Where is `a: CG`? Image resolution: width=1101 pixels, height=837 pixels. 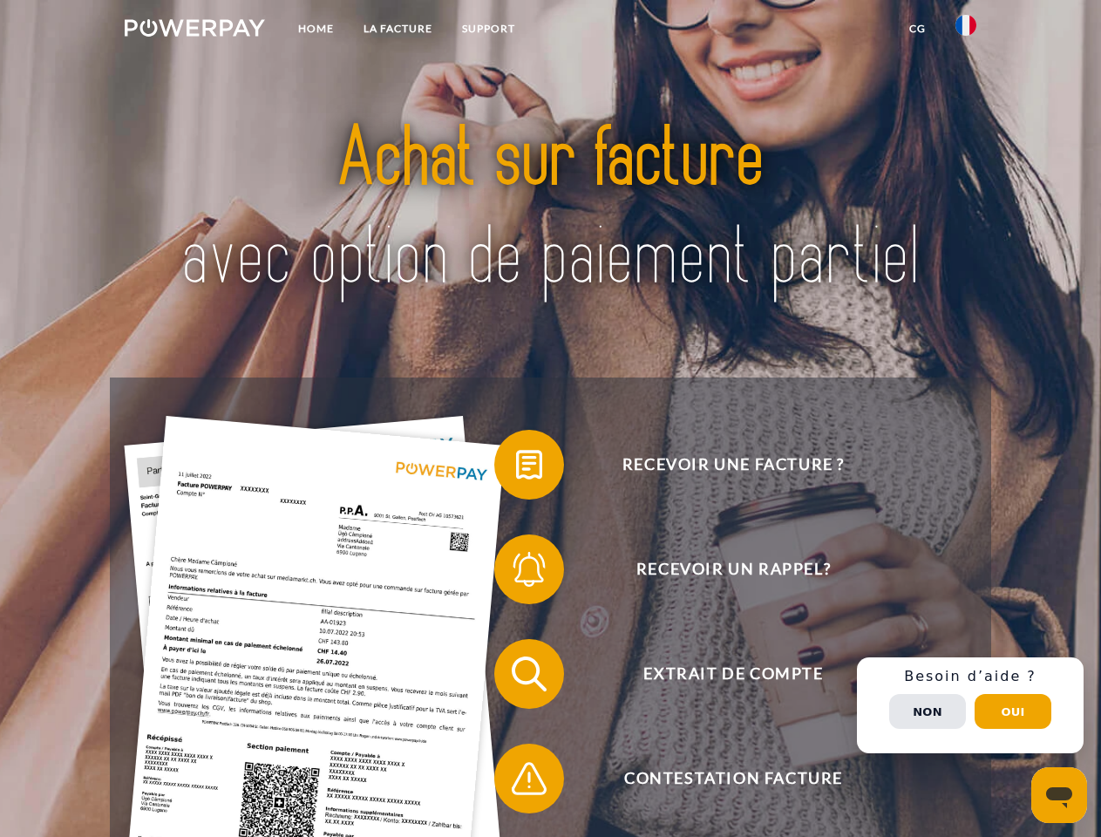
a: CG is located at coordinates (917, 29).